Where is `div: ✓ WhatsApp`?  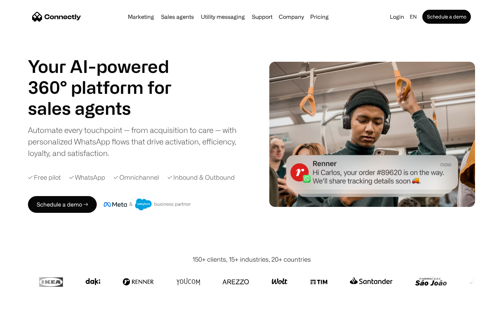 div: ✓ WhatsApp is located at coordinates (87, 177).